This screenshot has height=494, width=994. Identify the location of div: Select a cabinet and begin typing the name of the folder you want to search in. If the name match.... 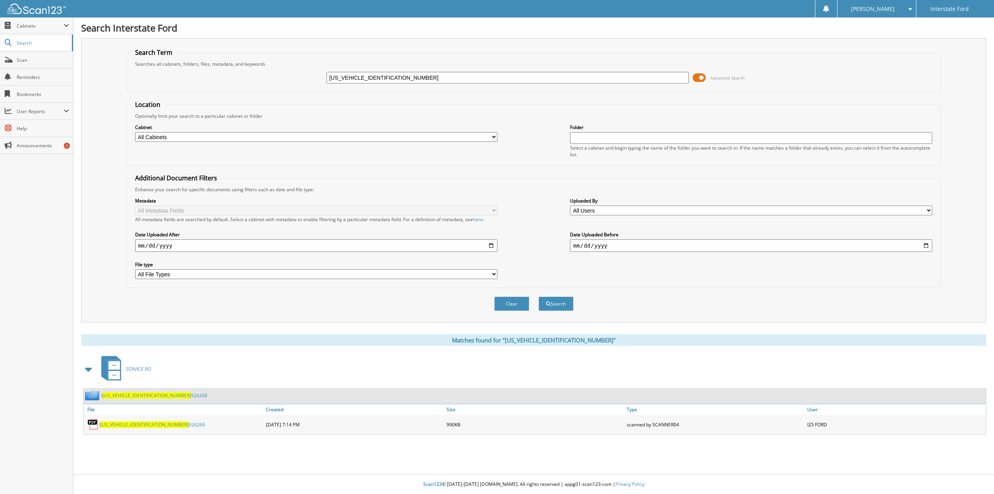
(751, 151).